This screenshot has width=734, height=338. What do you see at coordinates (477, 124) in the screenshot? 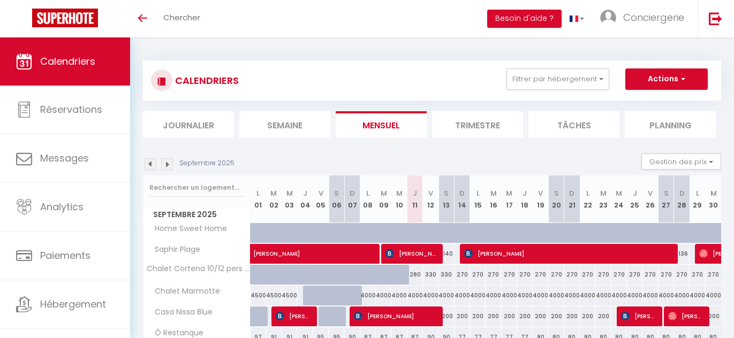
I see `li: Trimestre` at bounding box center [477, 124].